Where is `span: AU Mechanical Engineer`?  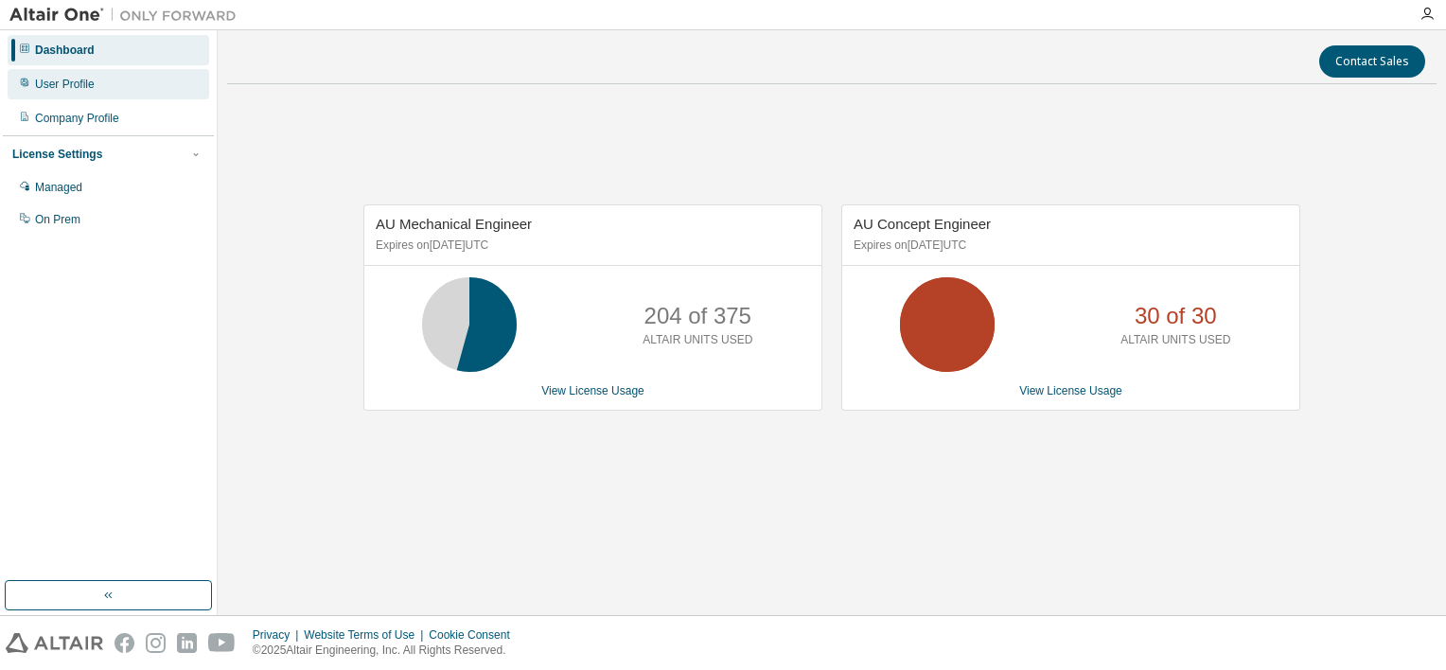
span: AU Mechanical Engineer is located at coordinates (453, 223).